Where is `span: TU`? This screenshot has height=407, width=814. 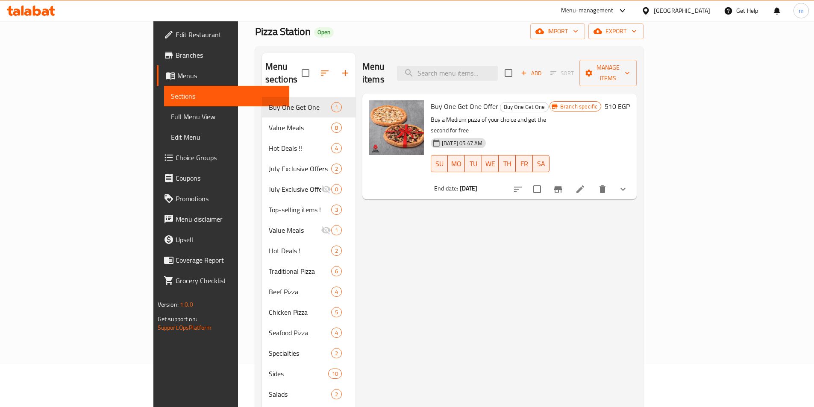 span: TU is located at coordinates (473, 164).